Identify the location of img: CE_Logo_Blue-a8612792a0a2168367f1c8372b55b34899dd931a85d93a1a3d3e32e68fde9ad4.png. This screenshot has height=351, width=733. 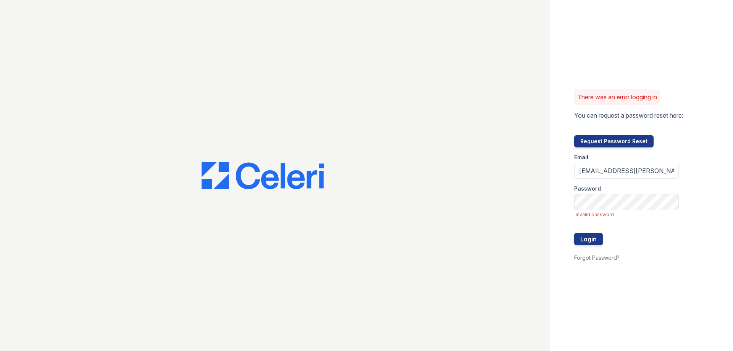
(263, 176).